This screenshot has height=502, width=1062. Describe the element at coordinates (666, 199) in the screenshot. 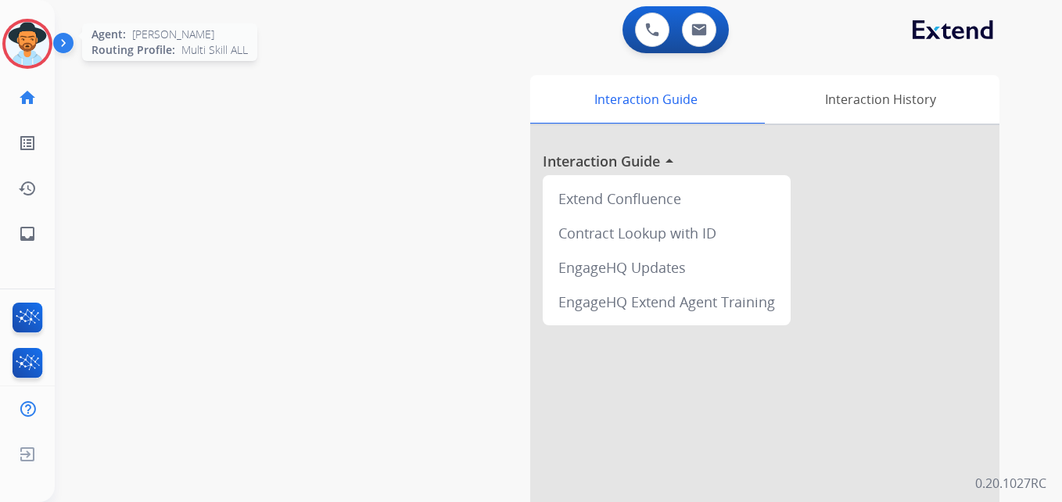

I see `div: Extend Confluence` at that location.